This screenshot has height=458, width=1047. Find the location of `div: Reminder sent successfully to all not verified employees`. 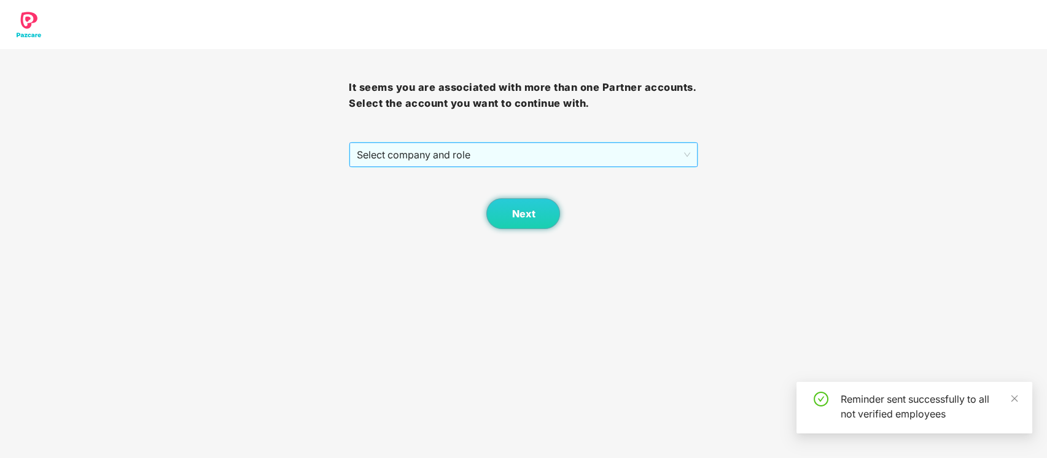

div: Reminder sent successfully to all not verified employees is located at coordinates (929, 407).